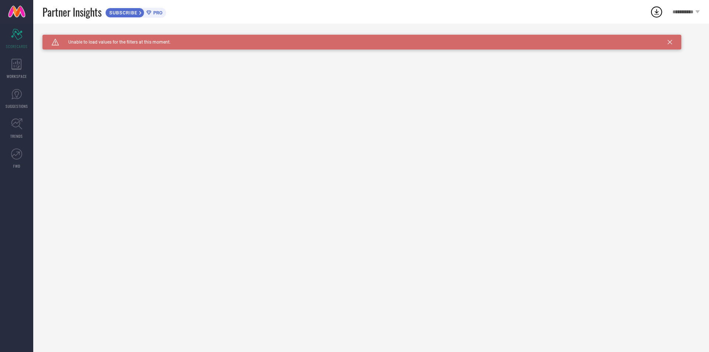 The width and height of the screenshot is (709, 352). What do you see at coordinates (115, 42) in the screenshot?
I see `span: Unable to load values for the filters at this moment.` at bounding box center [115, 42].